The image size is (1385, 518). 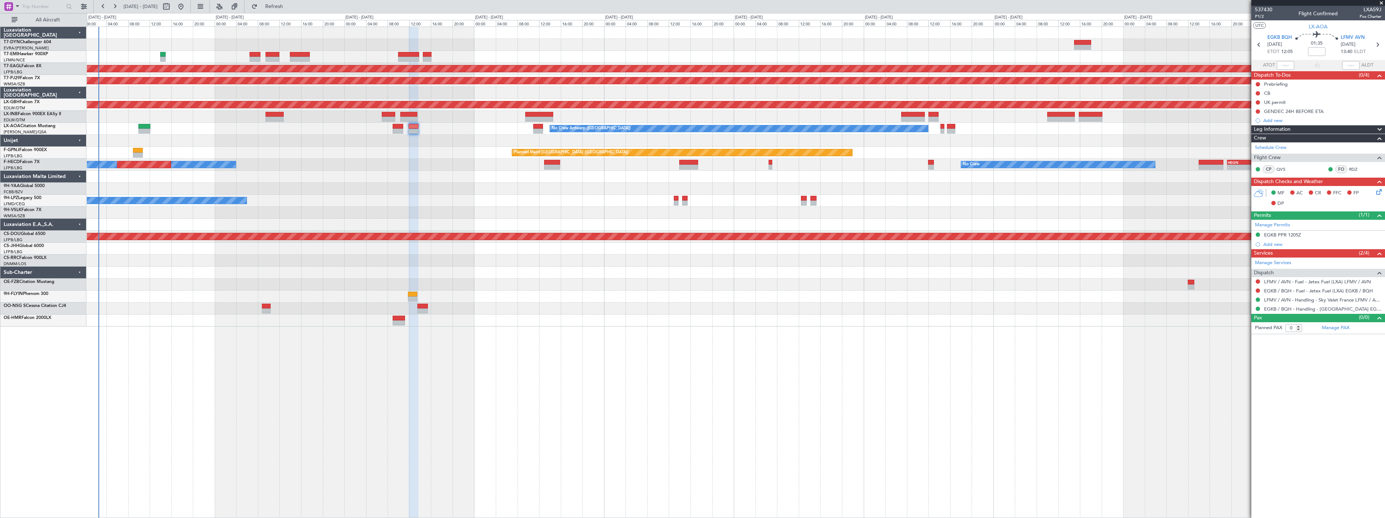 What do you see at coordinates (11, 150) in the screenshot?
I see `span: F-GPNJ` at bounding box center [11, 150].